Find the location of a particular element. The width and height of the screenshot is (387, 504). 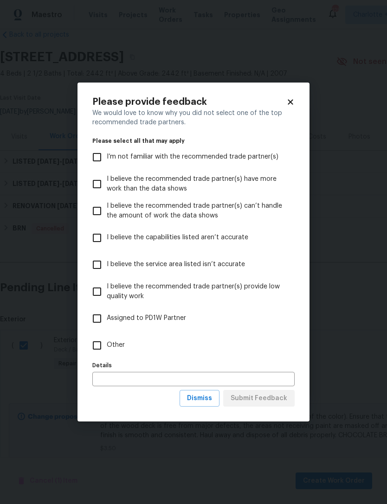

span: I believe the service area listed isn’t accurate is located at coordinates (176, 265).